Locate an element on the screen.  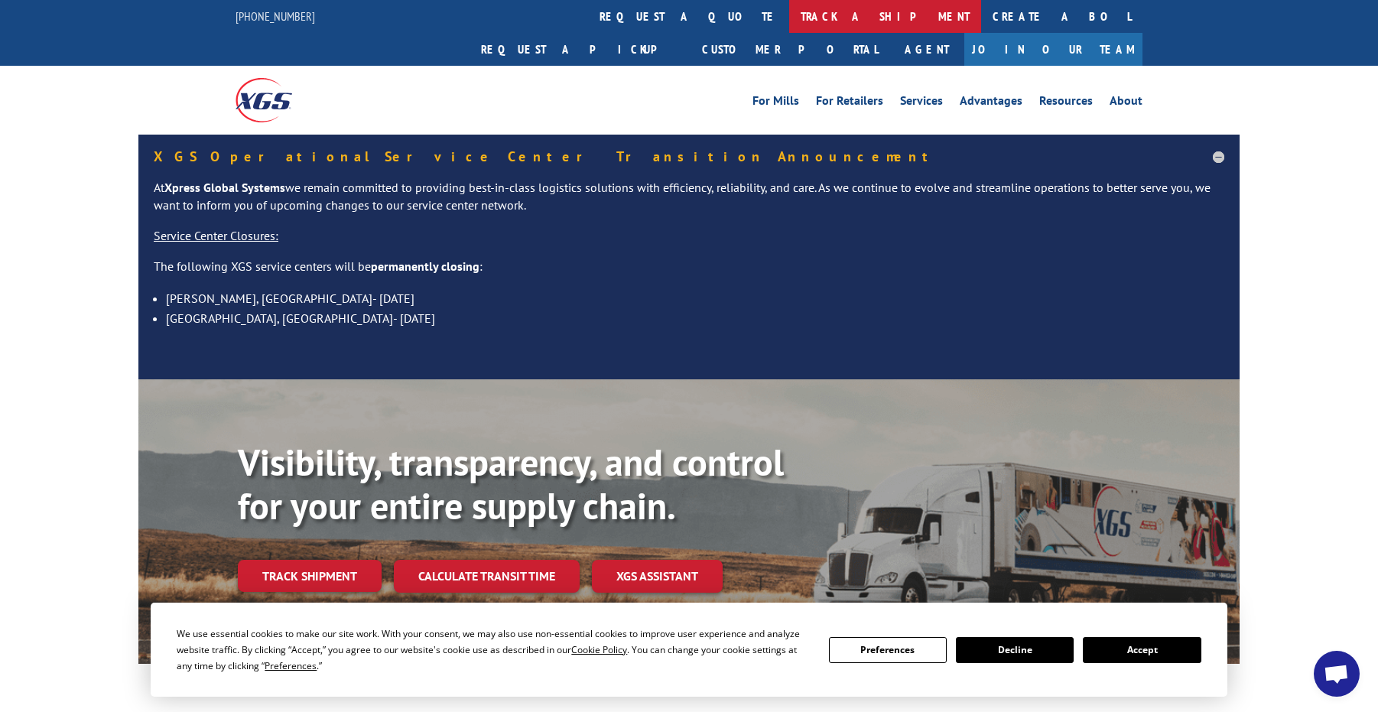
a: Track shipment is located at coordinates (310, 576).